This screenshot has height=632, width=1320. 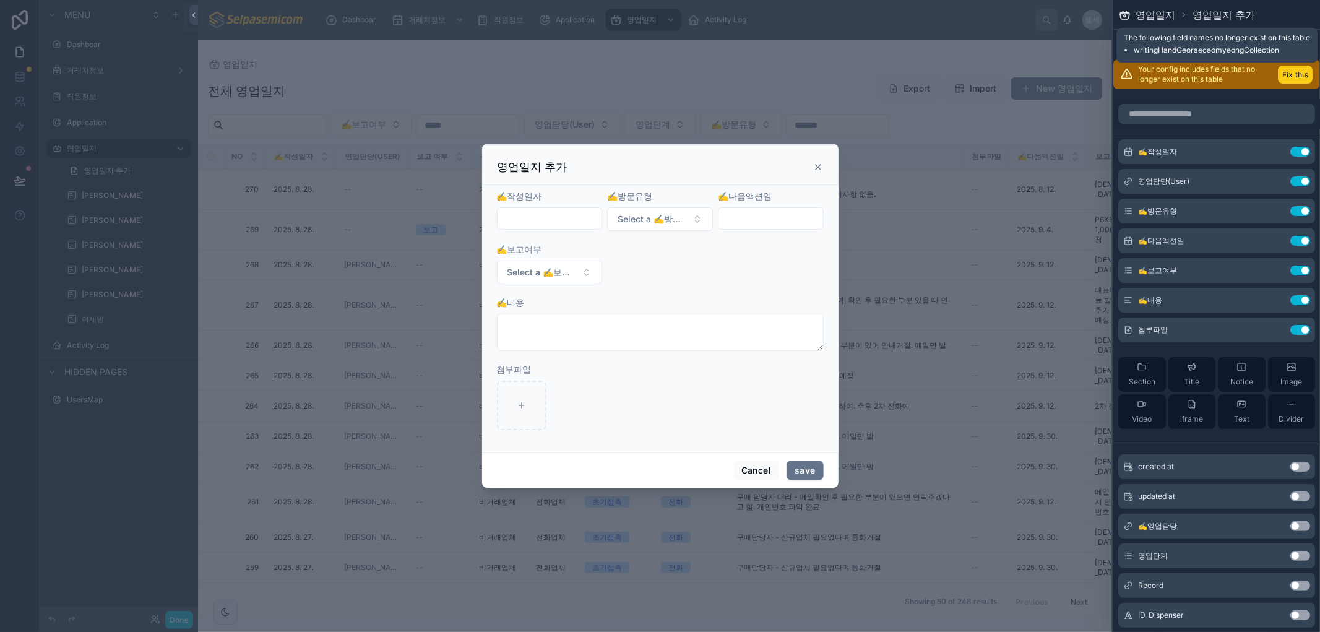 What do you see at coordinates (1222, 50) in the screenshot?
I see `li: writingHandGeoraeceomyeongCollection` at bounding box center [1222, 50].